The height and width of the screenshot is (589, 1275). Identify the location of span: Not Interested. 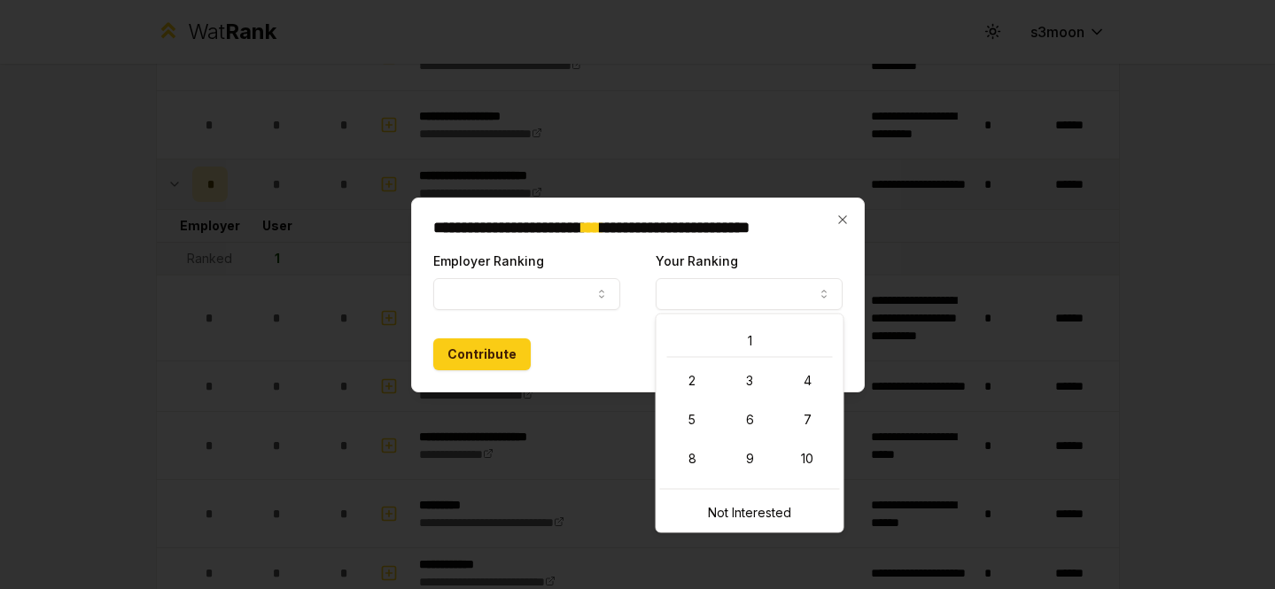
(750, 513).